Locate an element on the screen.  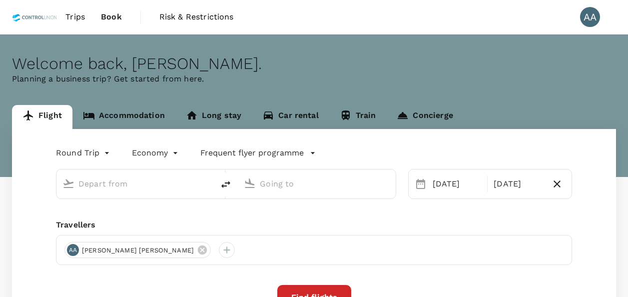
input: Going to is located at coordinates (317, 183).